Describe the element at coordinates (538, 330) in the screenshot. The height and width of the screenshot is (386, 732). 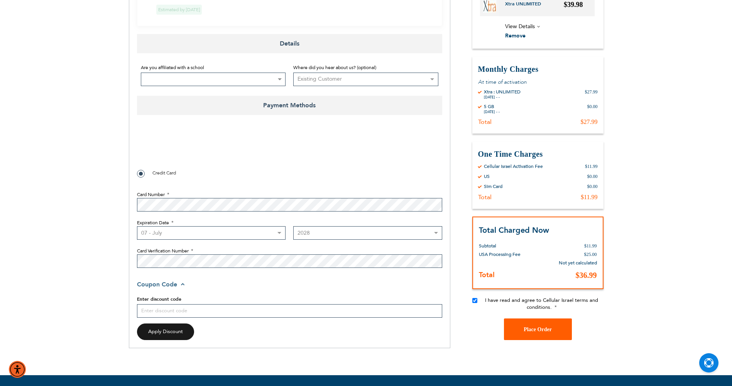
I see `button: Place Order` at that location.